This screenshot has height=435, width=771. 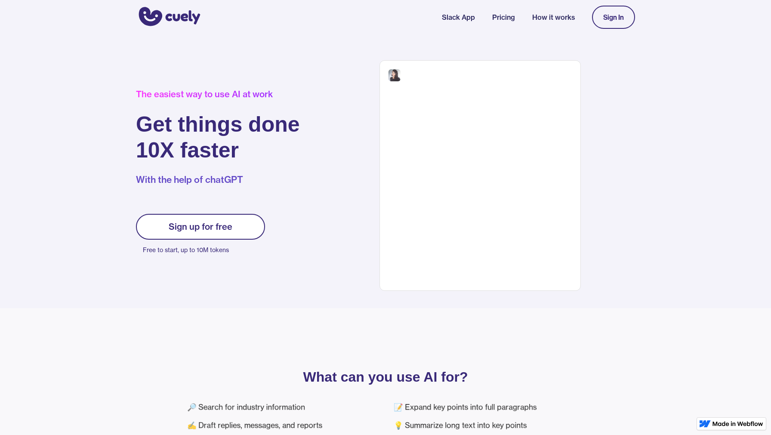 I want to click on div: Sign up for free, so click(x=200, y=227).